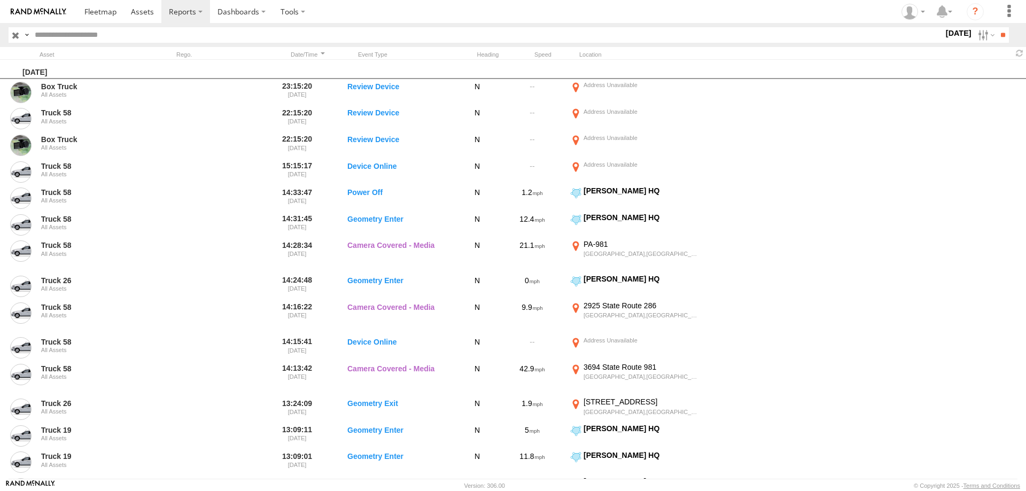 Image resolution: width=1026 pixels, height=491 pixels. I want to click on div: 3694 State Route 981, so click(642, 367).